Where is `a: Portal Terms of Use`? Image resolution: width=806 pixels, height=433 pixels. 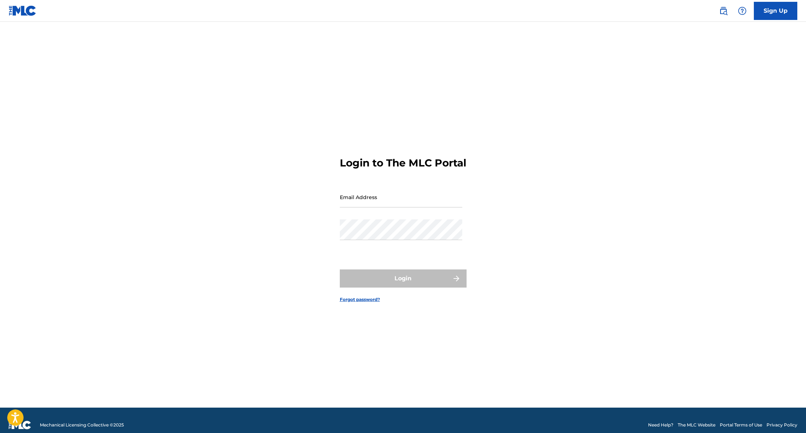 a: Portal Terms of Use is located at coordinates (741, 425).